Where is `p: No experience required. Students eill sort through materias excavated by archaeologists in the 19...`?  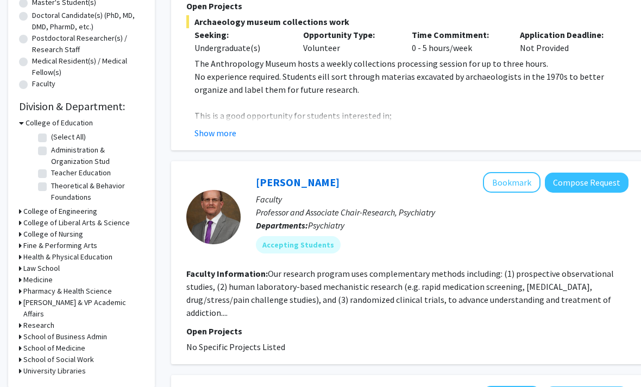
p: No experience required. Students eill sort through materias excavated by archaeologists in the 19... is located at coordinates (411, 83).